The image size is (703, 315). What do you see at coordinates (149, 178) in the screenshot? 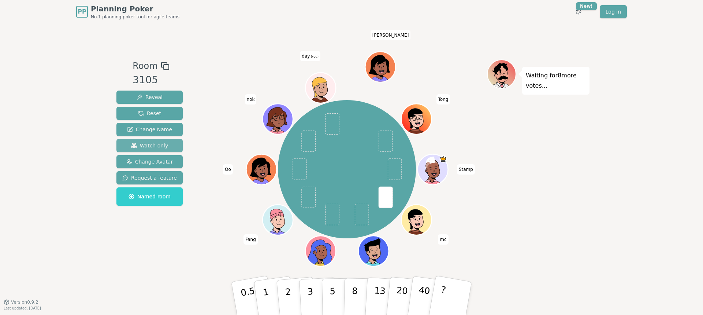
I see `span: Request a feature` at bounding box center [149, 178].